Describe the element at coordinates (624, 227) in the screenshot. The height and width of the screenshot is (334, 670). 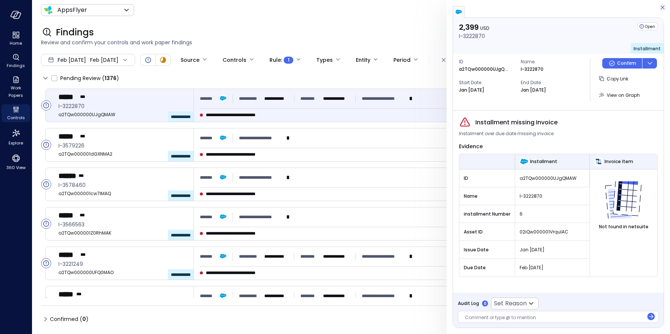
I see `span: Not found in netsuite` at that location.